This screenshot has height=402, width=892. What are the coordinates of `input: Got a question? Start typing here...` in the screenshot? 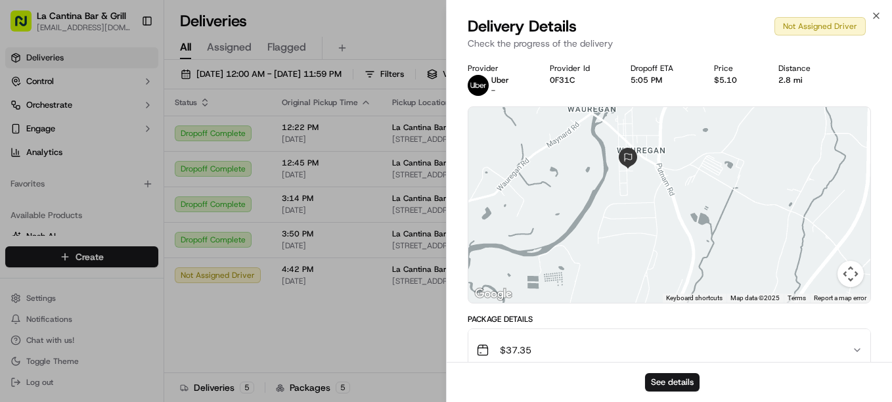 It's located at (135, 91).